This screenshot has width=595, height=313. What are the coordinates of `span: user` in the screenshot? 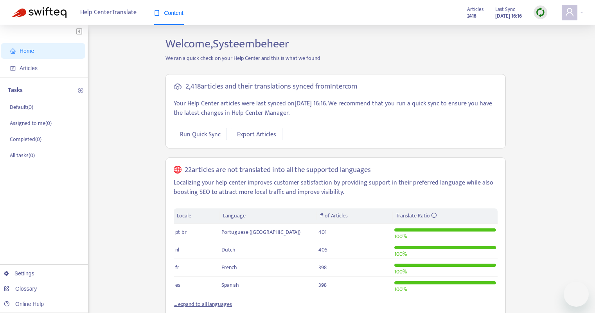 It's located at (570, 12).